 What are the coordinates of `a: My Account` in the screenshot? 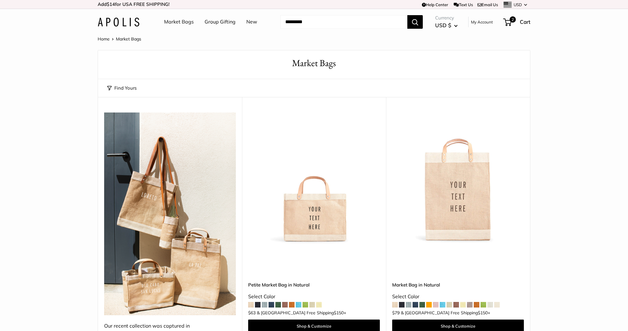 It's located at (481, 22).